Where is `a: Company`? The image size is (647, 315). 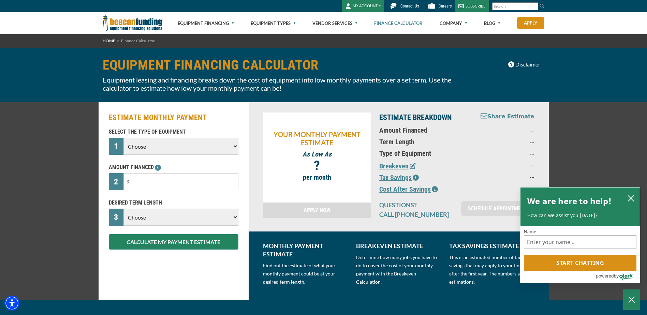
a: Company is located at coordinates (453, 23).